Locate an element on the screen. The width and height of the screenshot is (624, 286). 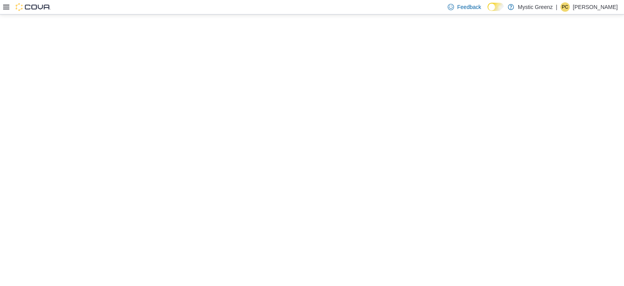
input: Dark Mode is located at coordinates (496, 7).